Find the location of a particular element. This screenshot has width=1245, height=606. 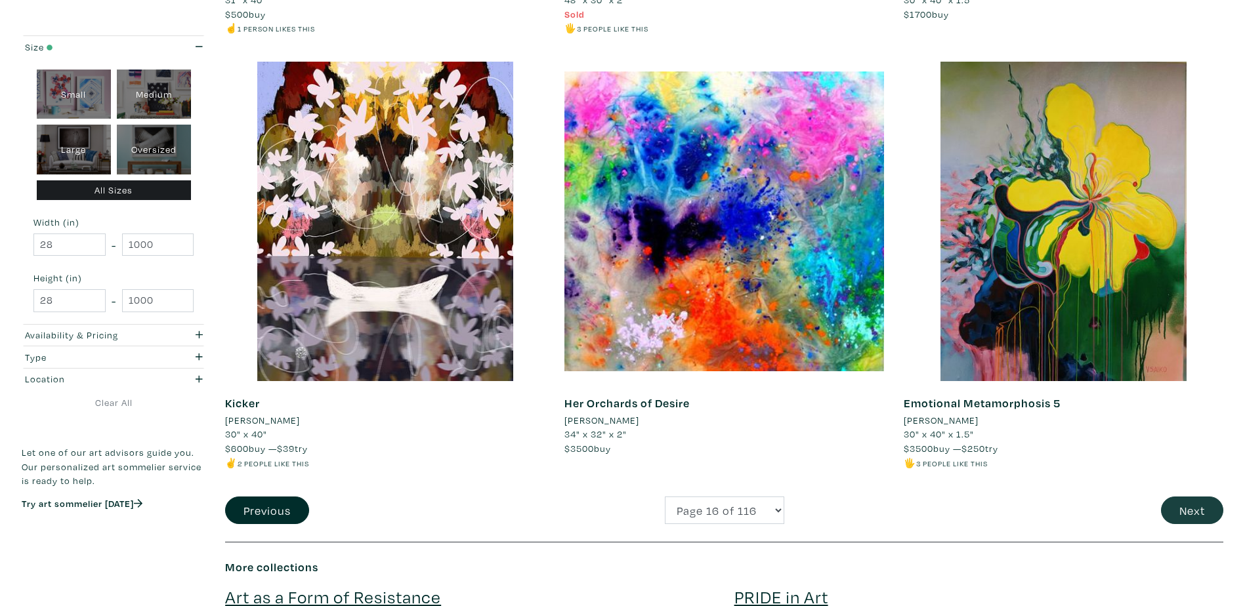

div: Oversized is located at coordinates (154, 150).